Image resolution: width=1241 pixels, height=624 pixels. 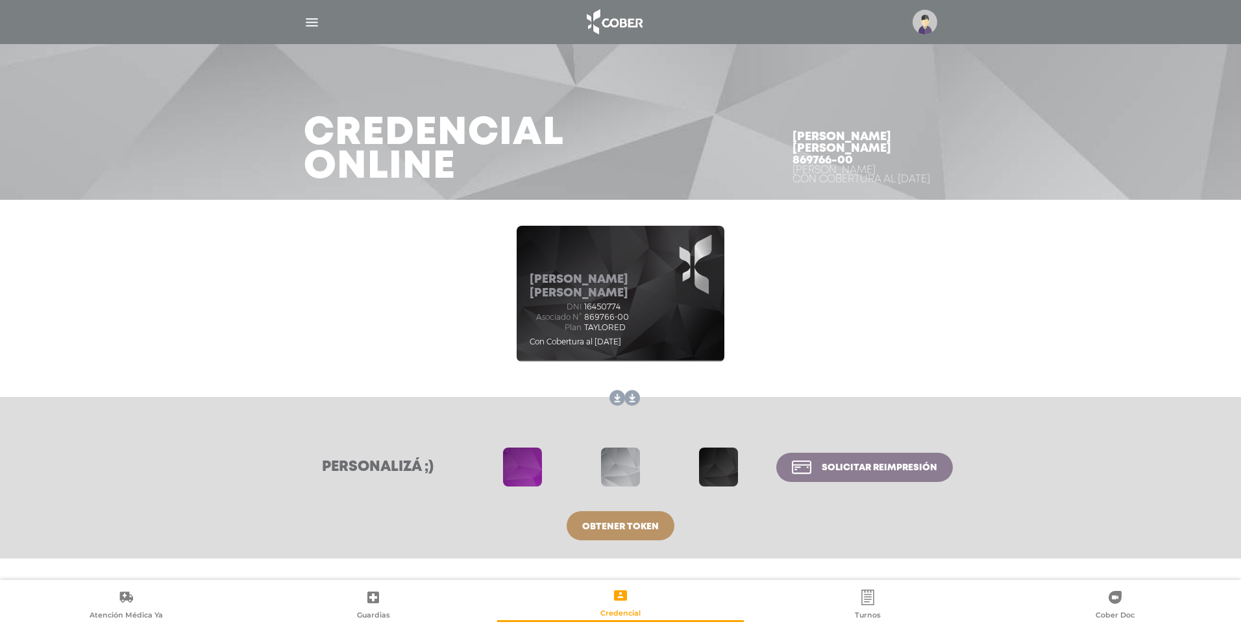 I want to click on a: Turnos, so click(x=867, y=605).